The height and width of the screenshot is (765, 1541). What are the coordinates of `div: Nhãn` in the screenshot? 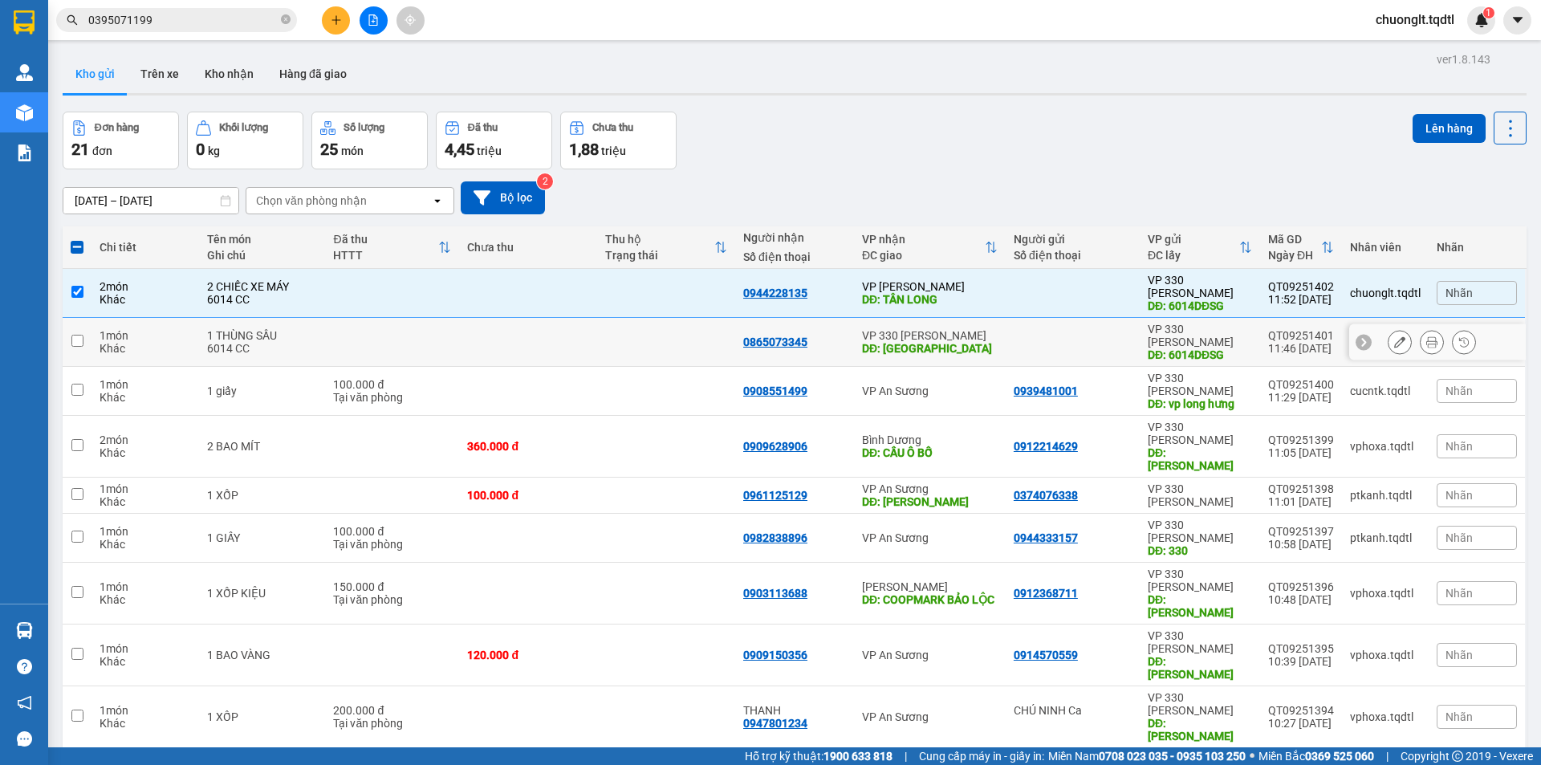 It's located at (1477, 247).